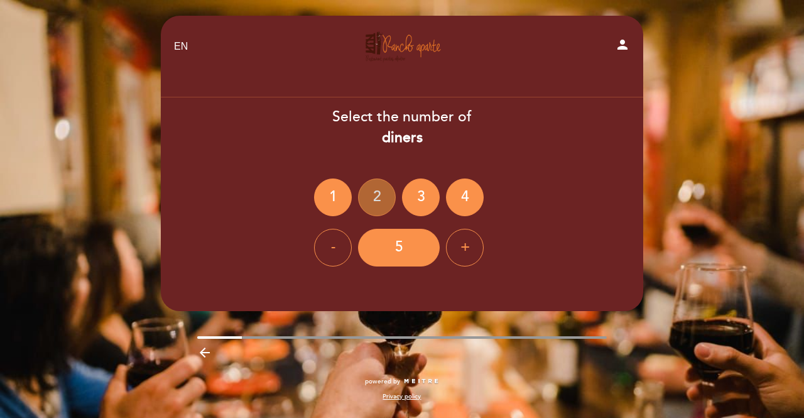 This screenshot has width=804, height=418. Describe the element at coordinates (623, 45) in the screenshot. I see `i: person` at that location.